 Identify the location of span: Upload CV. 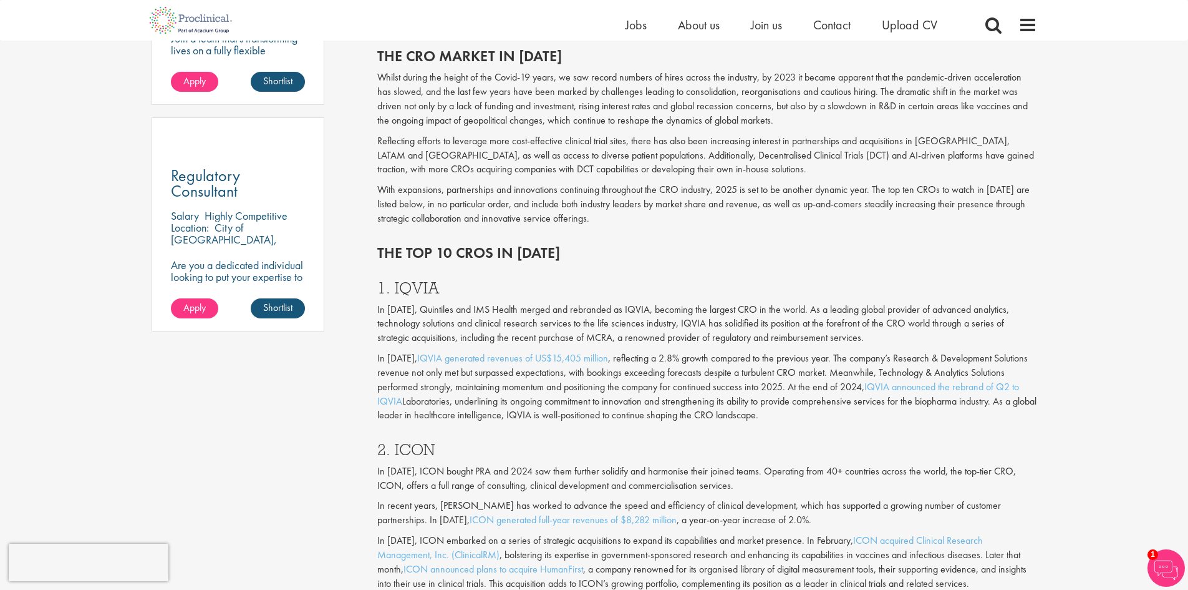
(910, 25).